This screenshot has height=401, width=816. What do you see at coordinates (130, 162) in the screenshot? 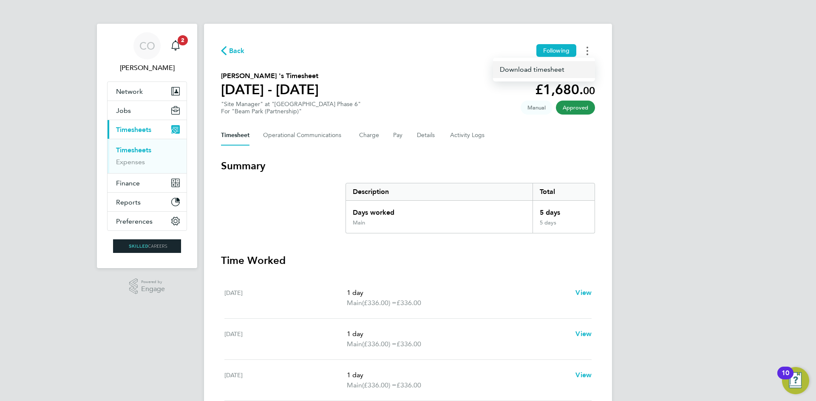
I see `a: Expenses` at bounding box center [130, 162].